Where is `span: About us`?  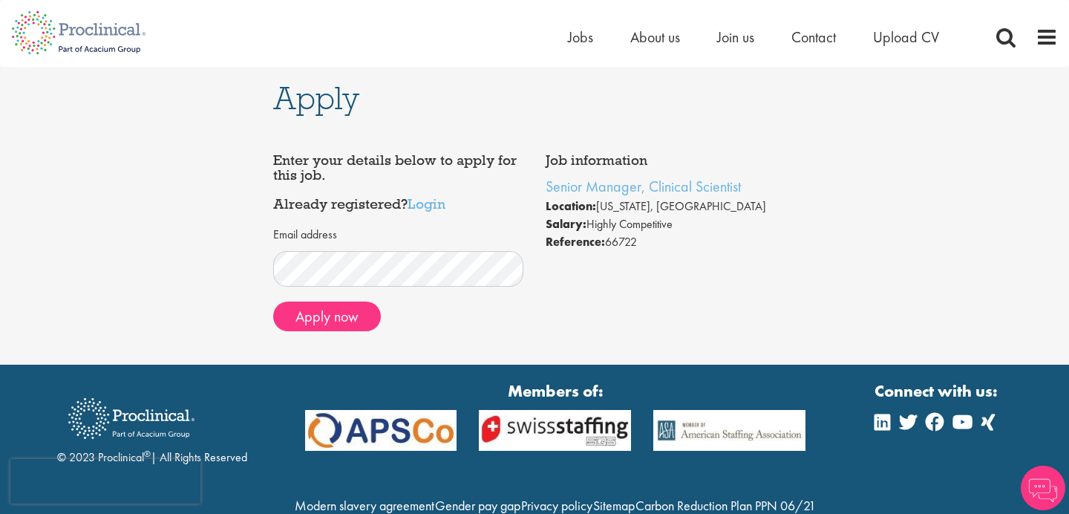
span: About us is located at coordinates (655, 37).